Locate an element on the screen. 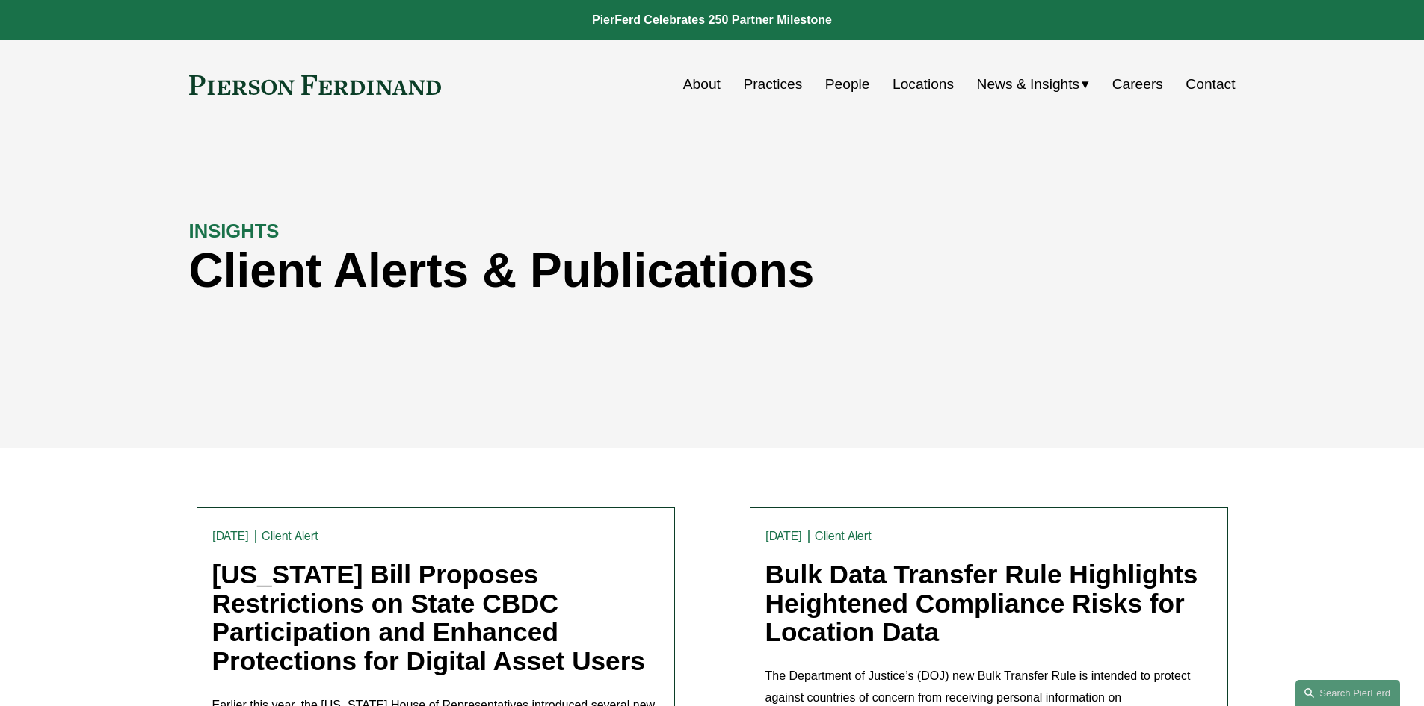 This screenshot has width=1424, height=706. h1: Client Alerts & Publications is located at coordinates (582, 271).